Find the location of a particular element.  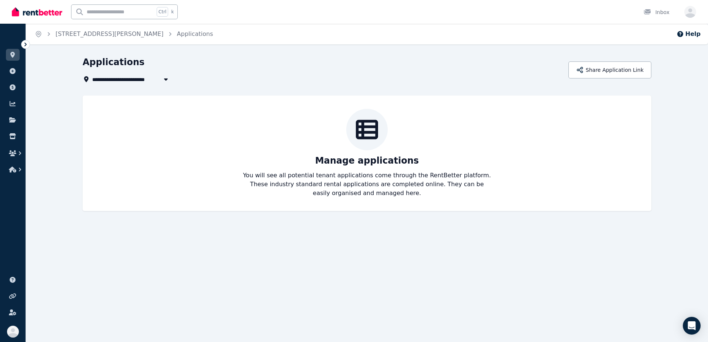

nav: Breadcrumb is located at coordinates (124, 34).